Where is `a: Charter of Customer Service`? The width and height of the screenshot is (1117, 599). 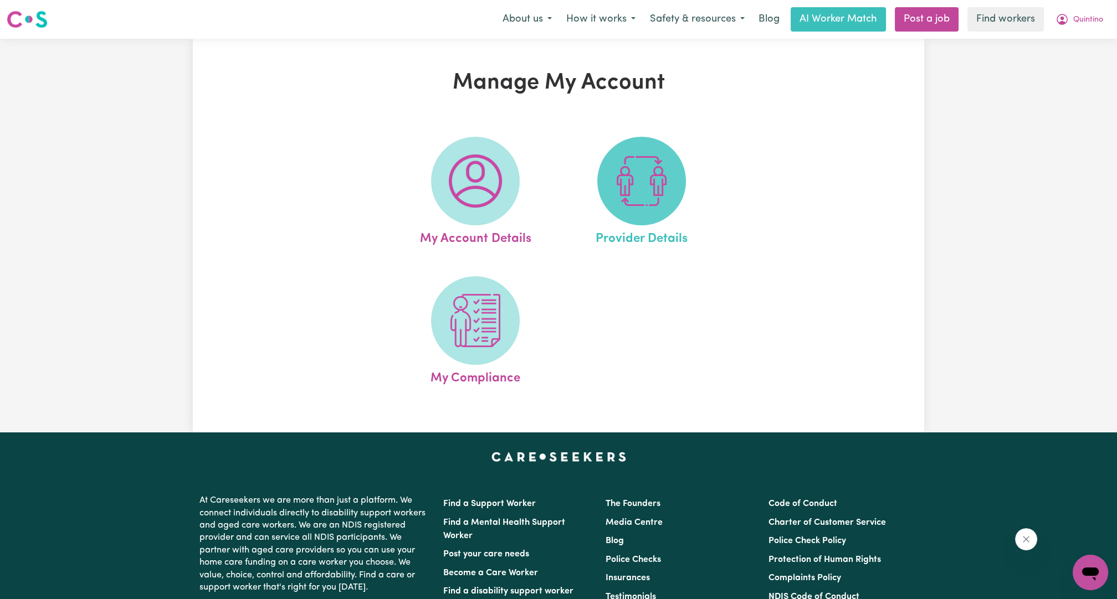
a: Charter of Customer Service is located at coordinates (827, 523).